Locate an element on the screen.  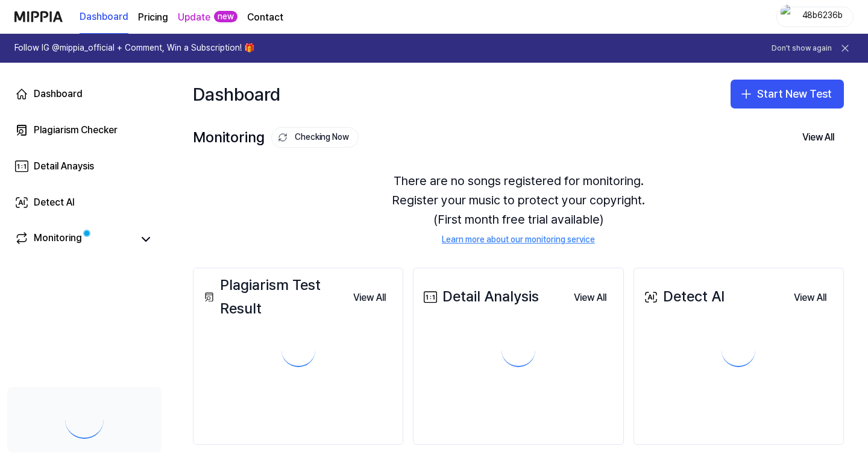
button: Checking Now is located at coordinates (315, 137).